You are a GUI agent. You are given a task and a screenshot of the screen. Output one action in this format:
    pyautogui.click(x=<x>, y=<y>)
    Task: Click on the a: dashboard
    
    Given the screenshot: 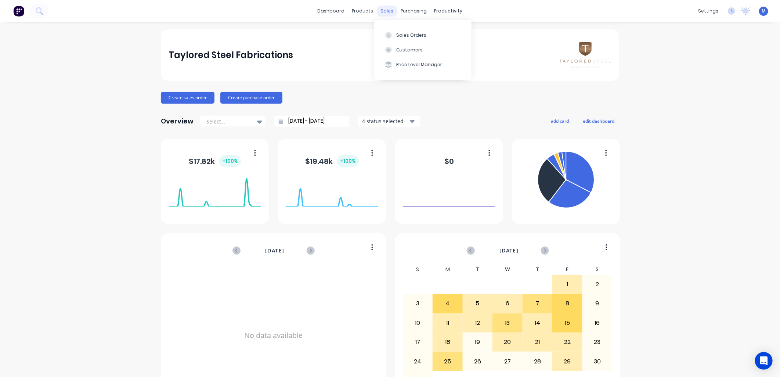 What is the action you would take?
    pyautogui.click(x=331, y=11)
    